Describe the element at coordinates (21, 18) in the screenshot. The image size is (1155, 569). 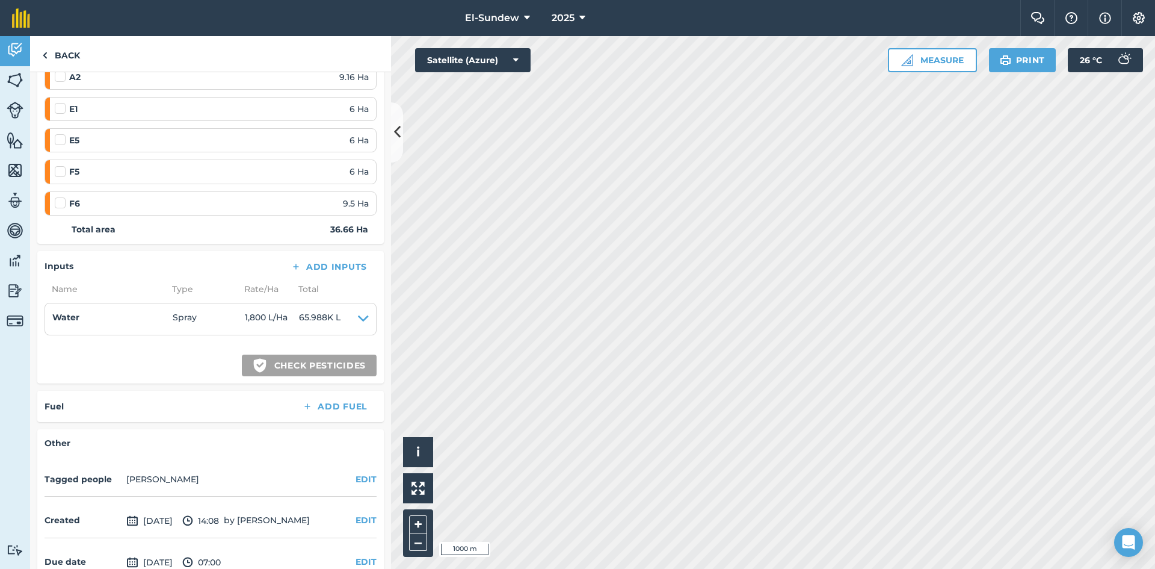
I see `img: fieldmargin Logo` at that location.